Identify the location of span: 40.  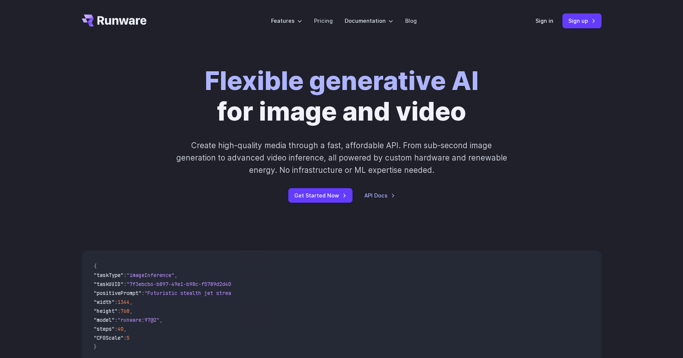
(121, 329).